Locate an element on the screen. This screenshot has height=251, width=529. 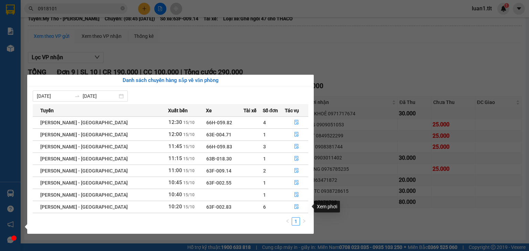
span: 11:45 is located at coordinates (175, 146).